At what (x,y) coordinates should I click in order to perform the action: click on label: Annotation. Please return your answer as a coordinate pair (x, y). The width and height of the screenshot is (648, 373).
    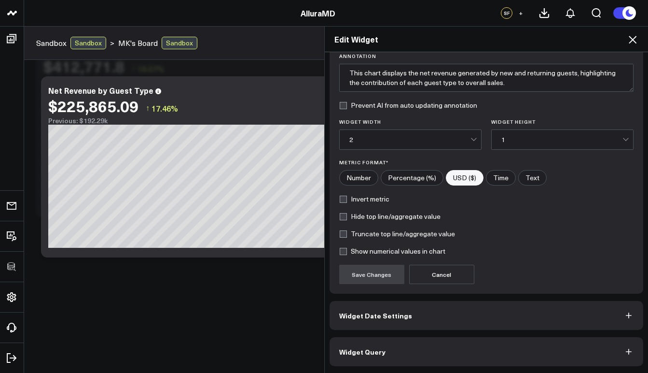
    Looking at the image, I should click on (487, 56).